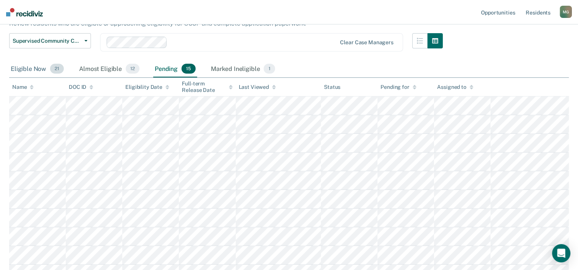  I want to click on button: Supervised Community Confinement Program, so click(50, 41).